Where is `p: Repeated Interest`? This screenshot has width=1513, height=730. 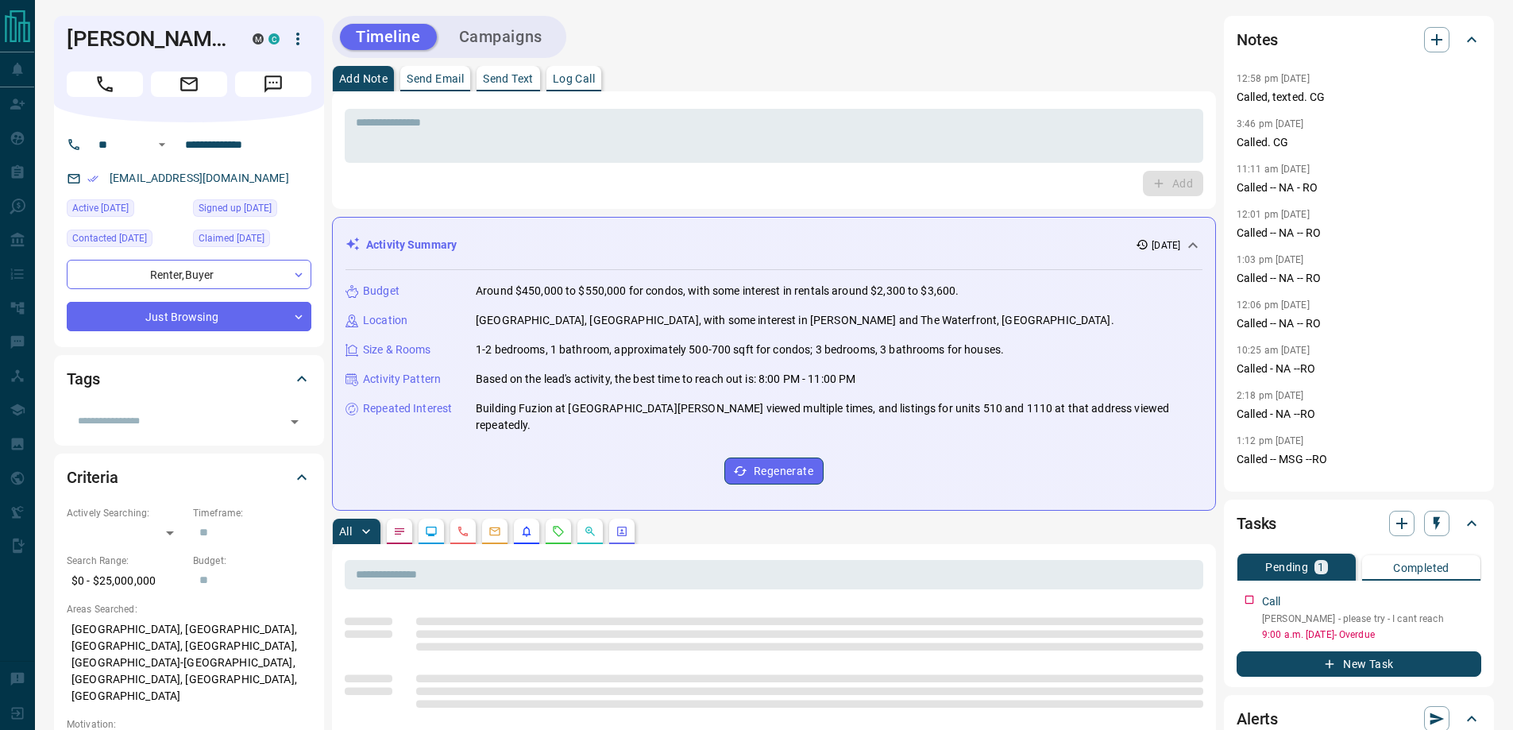
p: Repeated Interest is located at coordinates (408, 408).